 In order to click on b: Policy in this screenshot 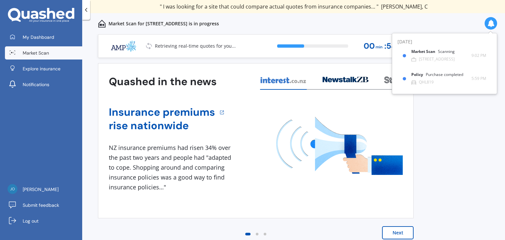, I will do `click(419, 75)`.